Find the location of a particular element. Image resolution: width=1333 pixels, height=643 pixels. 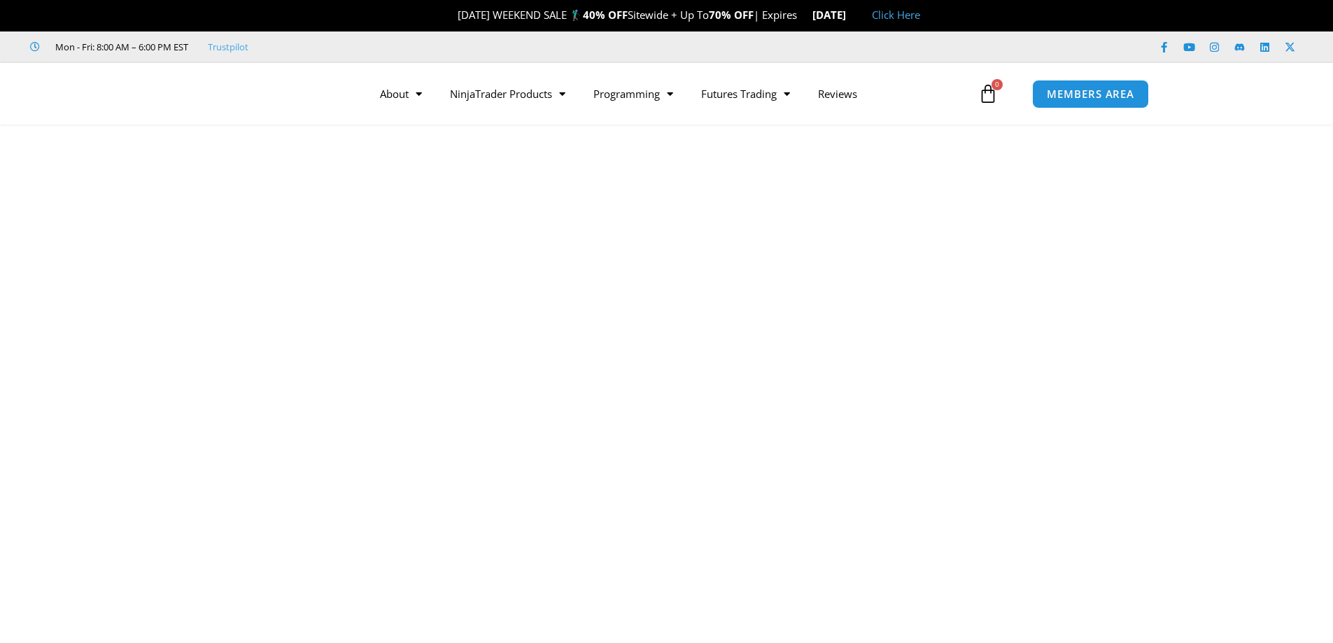

a: Trustpilot is located at coordinates (228, 47).